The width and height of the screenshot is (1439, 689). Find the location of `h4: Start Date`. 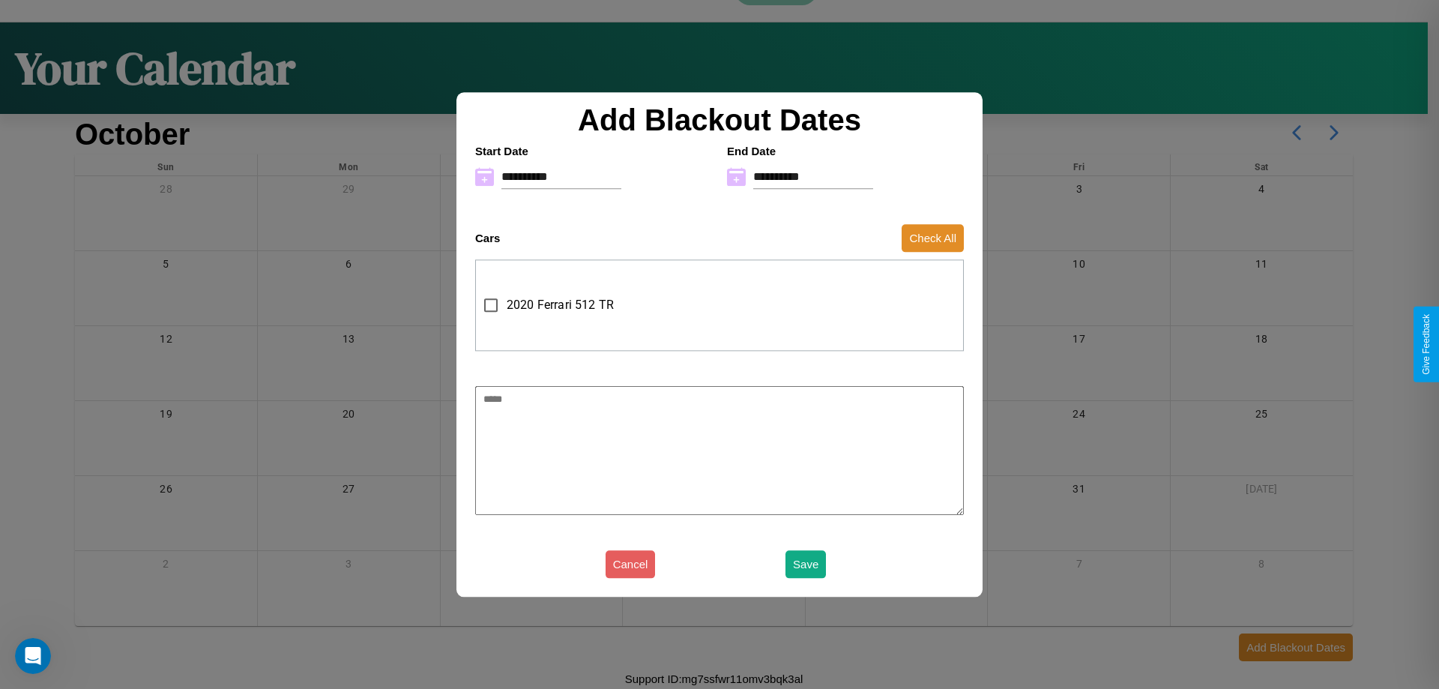

h4: Start Date is located at coordinates (594, 151).